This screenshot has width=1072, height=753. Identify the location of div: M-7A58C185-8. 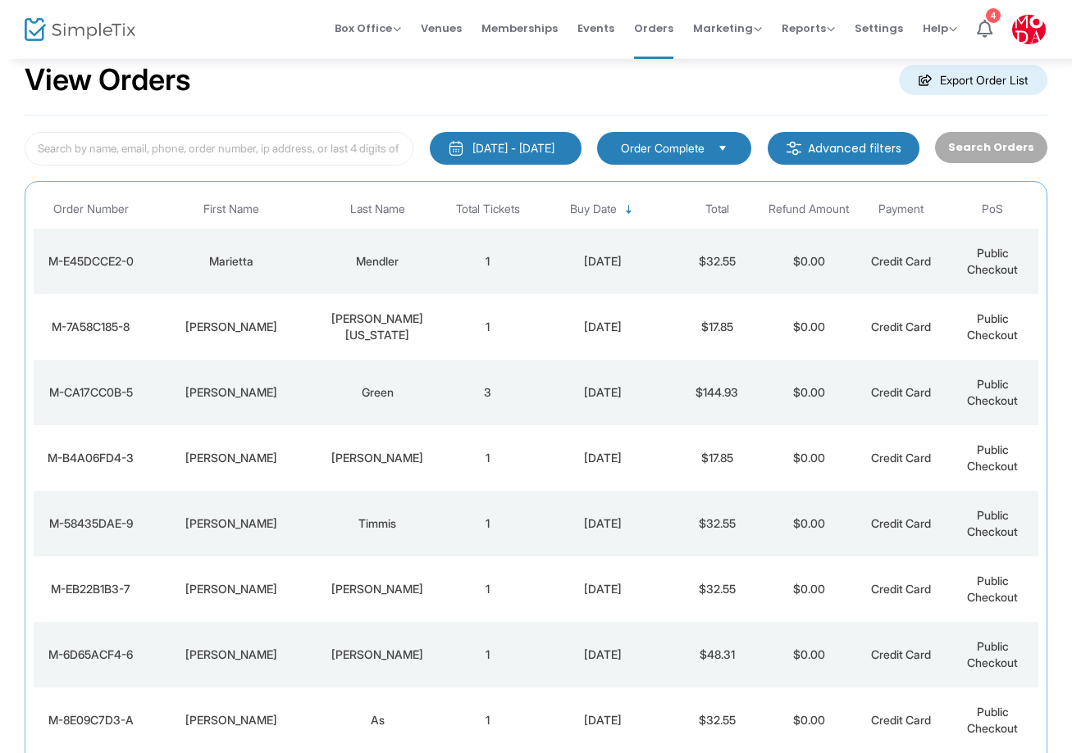
(91, 327).